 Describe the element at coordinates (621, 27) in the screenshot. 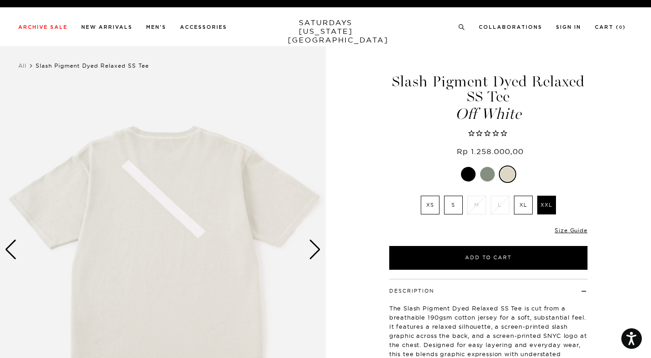

I see `small: 0` at that location.